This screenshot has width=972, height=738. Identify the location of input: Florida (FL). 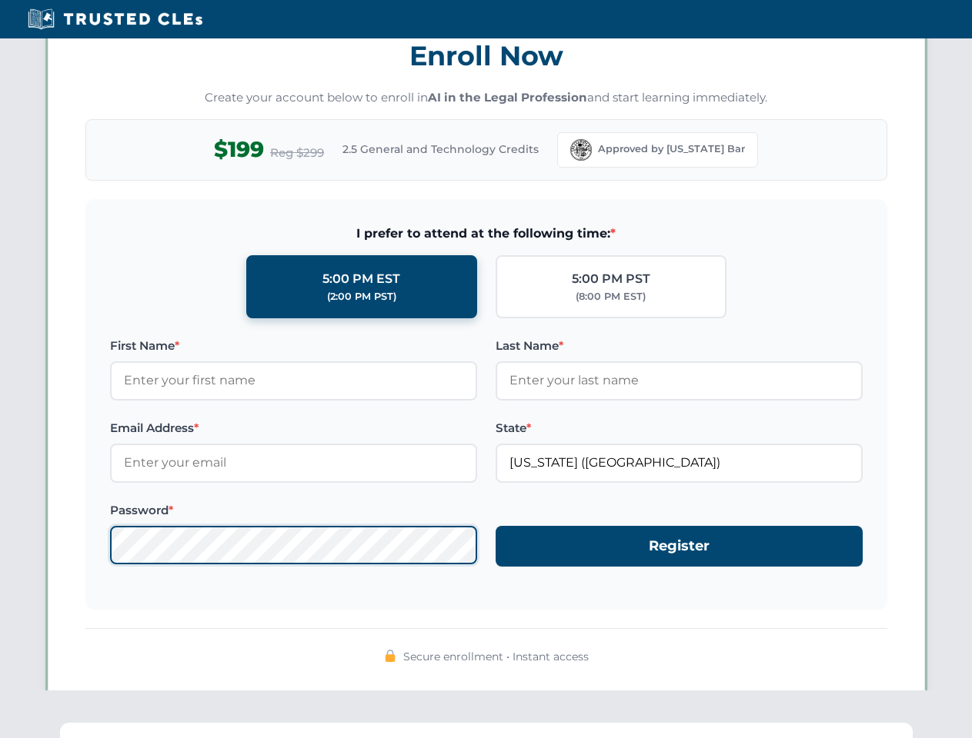
(678, 463).